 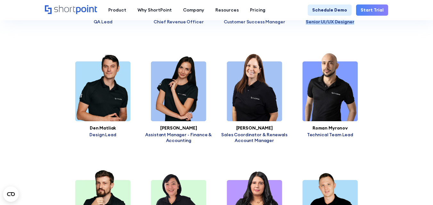 I want to click on a: Home, so click(x=71, y=10).